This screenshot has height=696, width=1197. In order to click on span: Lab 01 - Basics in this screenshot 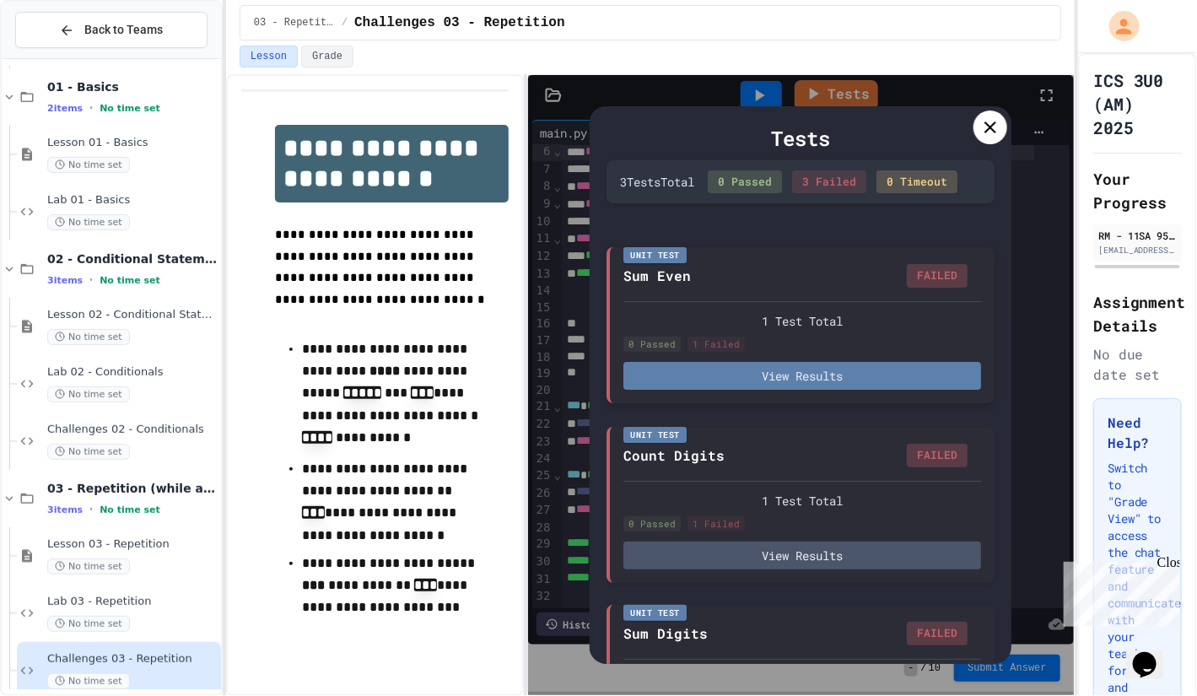, I will do `click(132, 200)`.